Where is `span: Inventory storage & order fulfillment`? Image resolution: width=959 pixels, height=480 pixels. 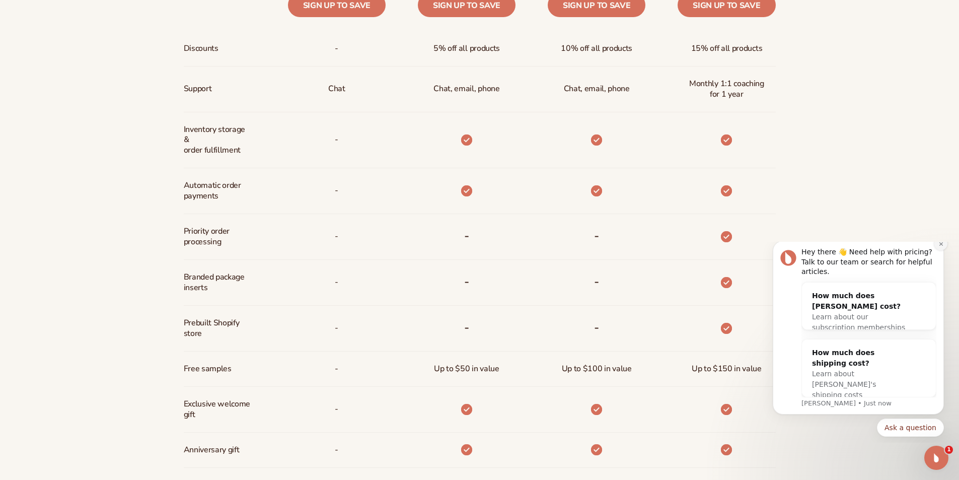 span: Inventory storage & order fulfillment is located at coordinates (217, 140).